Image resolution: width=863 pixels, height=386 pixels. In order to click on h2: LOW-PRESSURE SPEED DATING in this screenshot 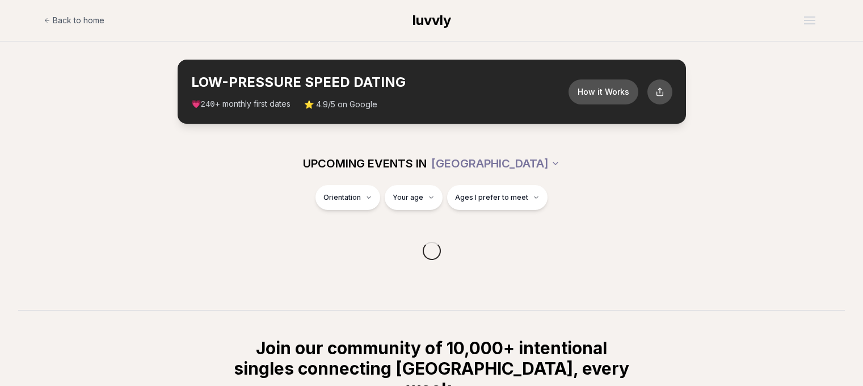, I will do `click(380, 82)`.